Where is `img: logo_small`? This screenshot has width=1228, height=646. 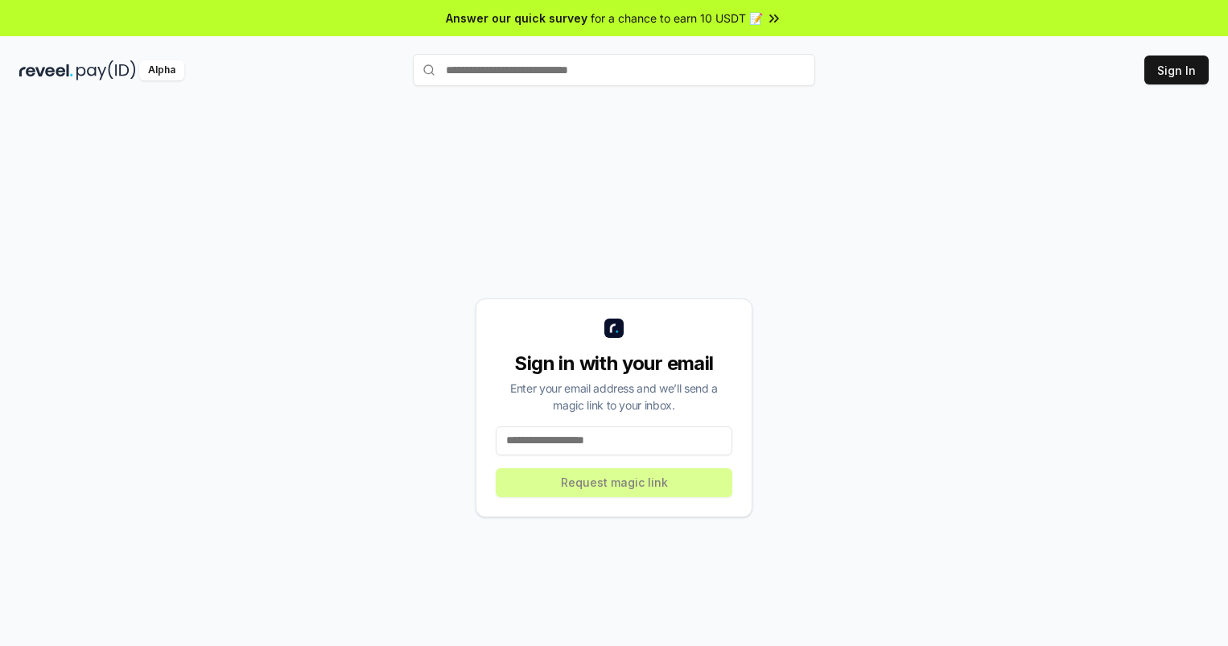
img: logo_small is located at coordinates (614, 328).